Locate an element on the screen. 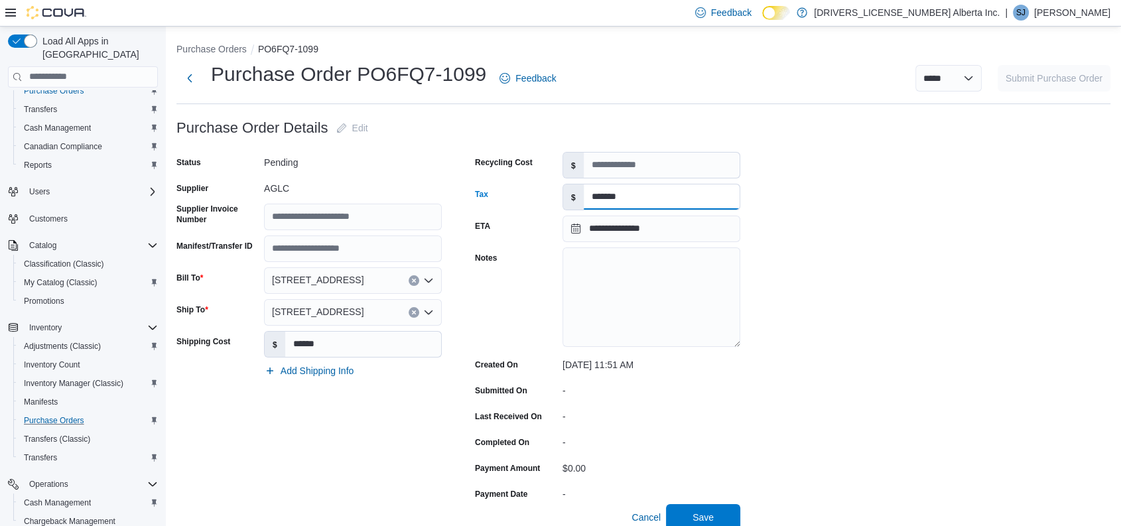 The height and width of the screenshot is (526, 1121). label: Submitted On is located at coordinates (501, 391).